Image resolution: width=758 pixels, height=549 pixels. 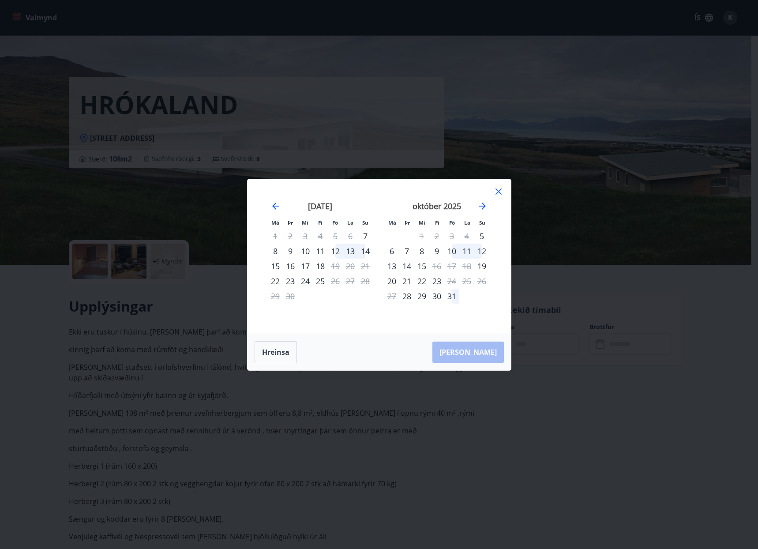 What do you see at coordinates (350, 281) in the screenshot?
I see `td: Not available. laugardagur, 27. september 2025` at bounding box center [350, 281].